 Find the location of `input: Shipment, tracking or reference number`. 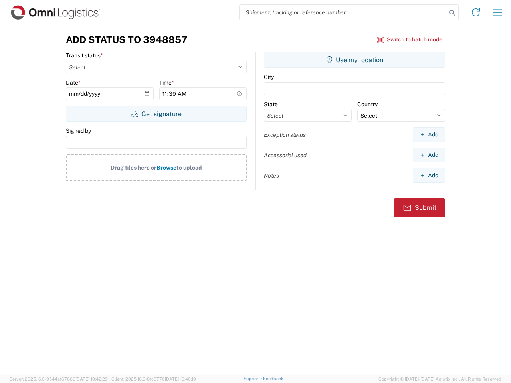

input: Shipment, tracking or reference number is located at coordinates (343, 12).